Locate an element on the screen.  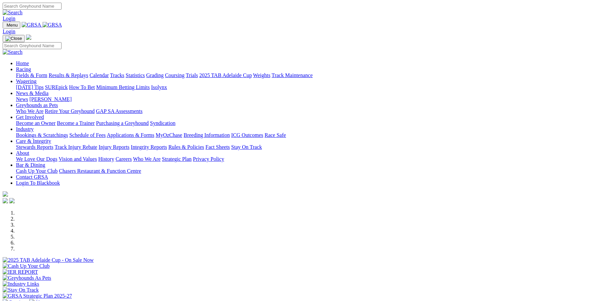
div: Care & Integrity is located at coordinates (307, 147).